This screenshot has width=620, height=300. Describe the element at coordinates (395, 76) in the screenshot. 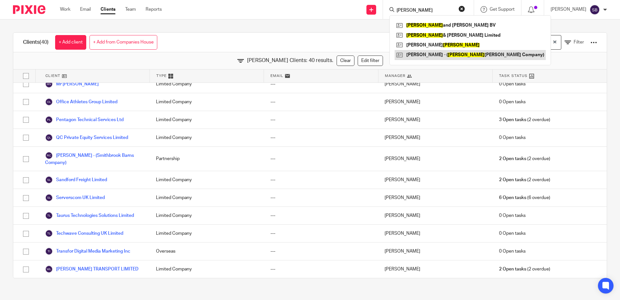

I see `span: Manager` at that location.